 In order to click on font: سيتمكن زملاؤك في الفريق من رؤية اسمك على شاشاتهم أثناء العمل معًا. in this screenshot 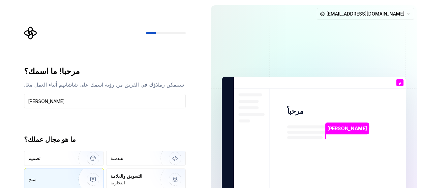, I will do `click(104, 84)`.